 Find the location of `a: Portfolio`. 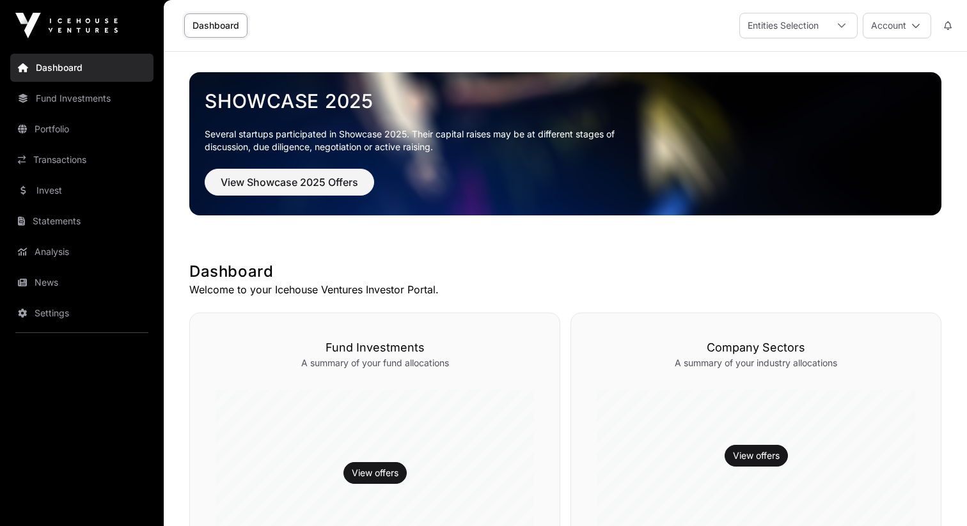

a: Portfolio is located at coordinates (82, 129).